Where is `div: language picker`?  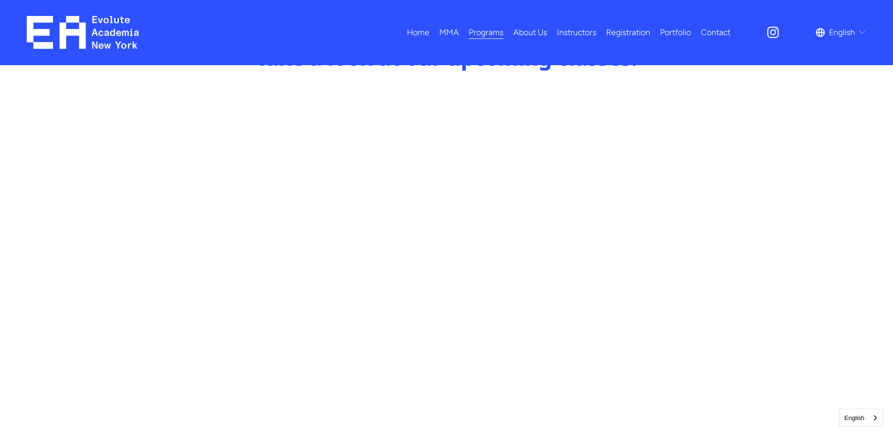
div: language picker is located at coordinates (841, 32).